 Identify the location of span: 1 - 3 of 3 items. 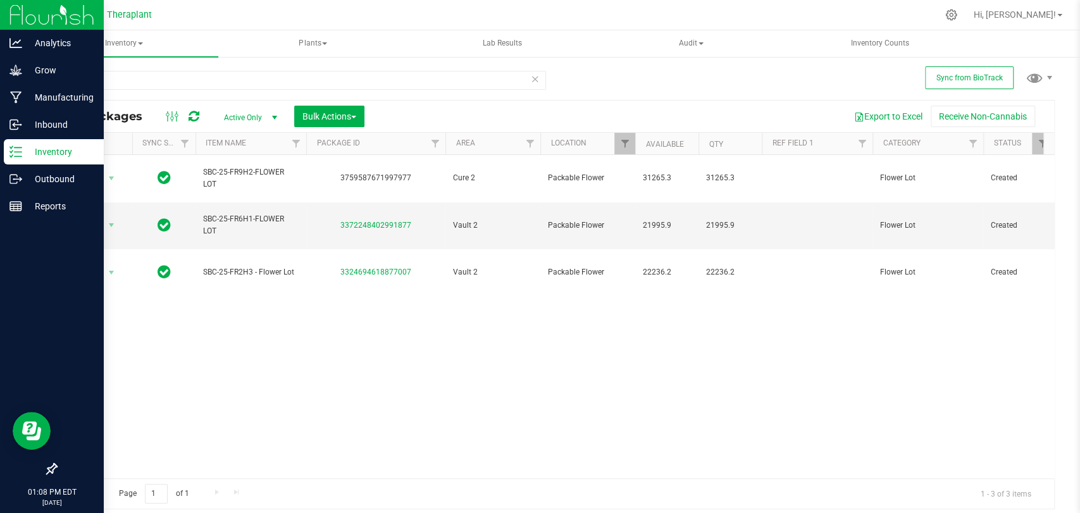
(1006, 493).